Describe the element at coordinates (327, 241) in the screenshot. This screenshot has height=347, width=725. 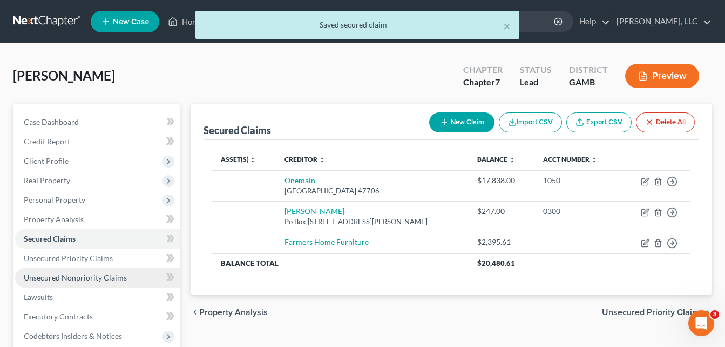
I see `a: Farmers Home Furniture` at that location.